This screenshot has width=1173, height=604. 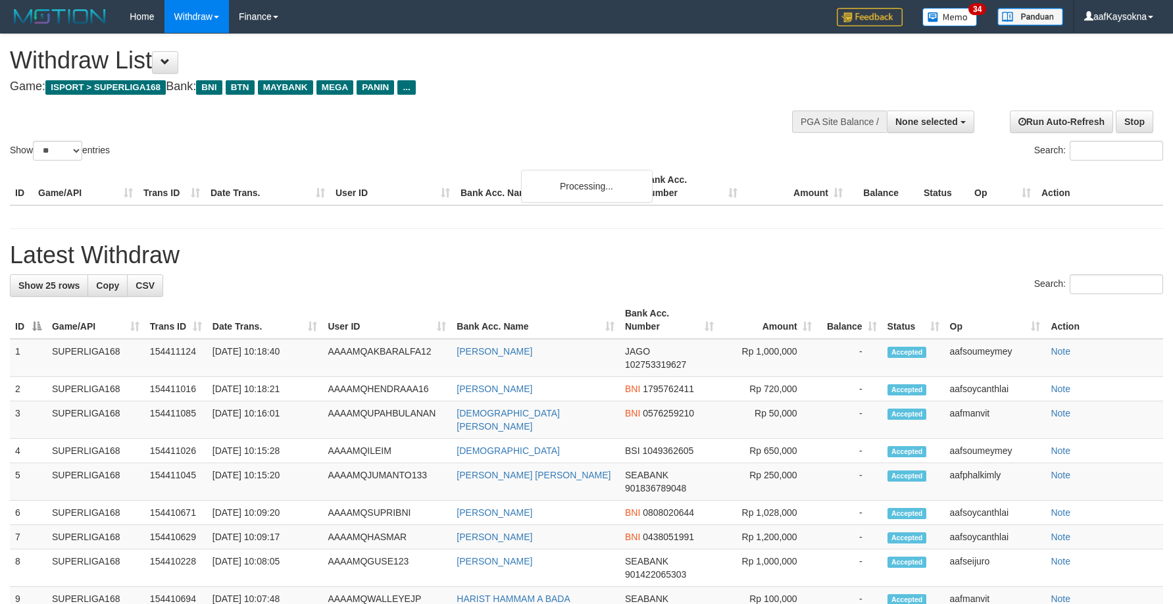 What do you see at coordinates (176, 451) in the screenshot?
I see `td: 154411026` at bounding box center [176, 451].